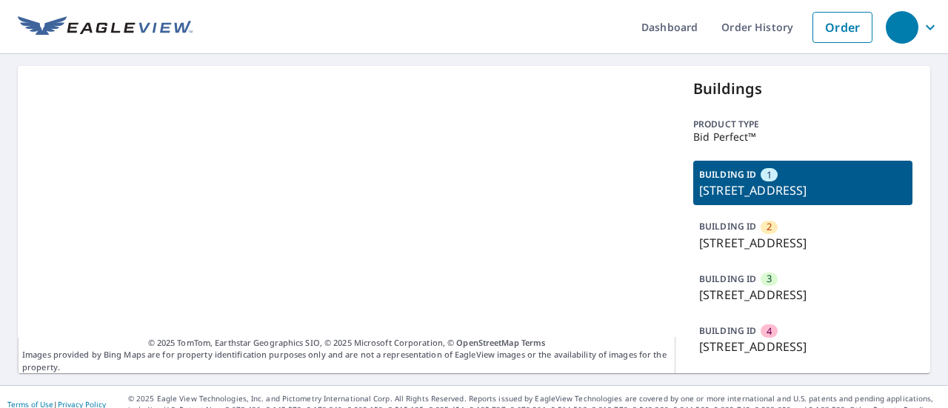 Image resolution: width=948 pixels, height=408 pixels. I want to click on p: Buildings, so click(803, 89).